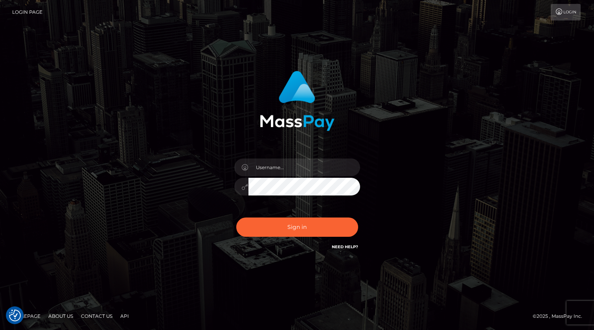 This screenshot has width=594, height=330. I want to click on img: Revisit consent button, so click(15, 315).